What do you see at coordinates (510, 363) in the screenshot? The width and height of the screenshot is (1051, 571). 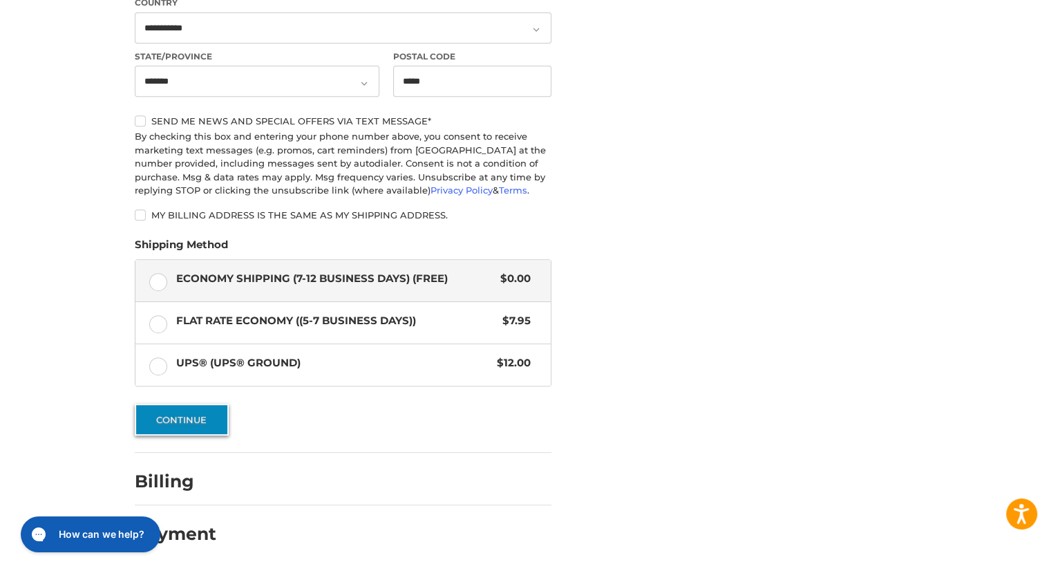 I see `span: $12.00` at bounding box center [510, 363].